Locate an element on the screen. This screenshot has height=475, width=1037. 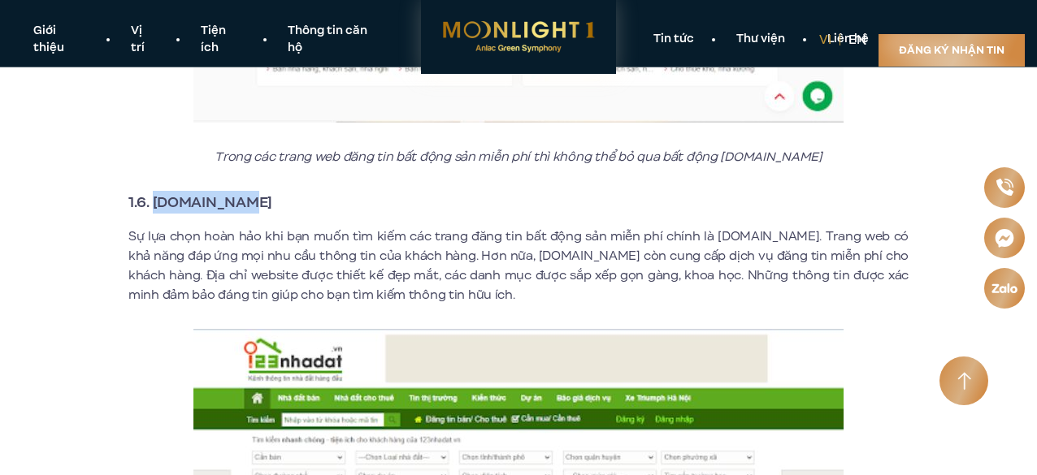
a: vi is located at coordinates (825, 40).